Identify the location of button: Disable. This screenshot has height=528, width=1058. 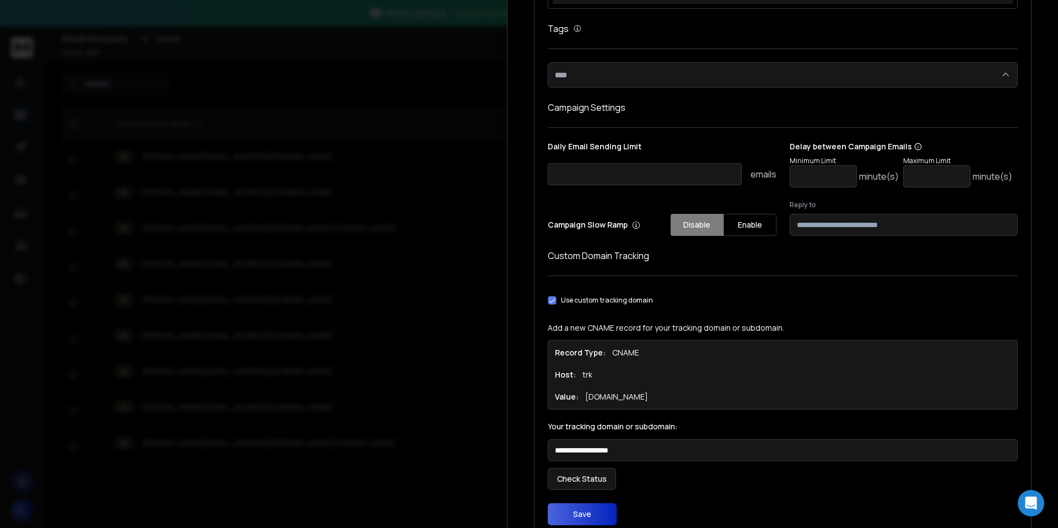
(697, 225).